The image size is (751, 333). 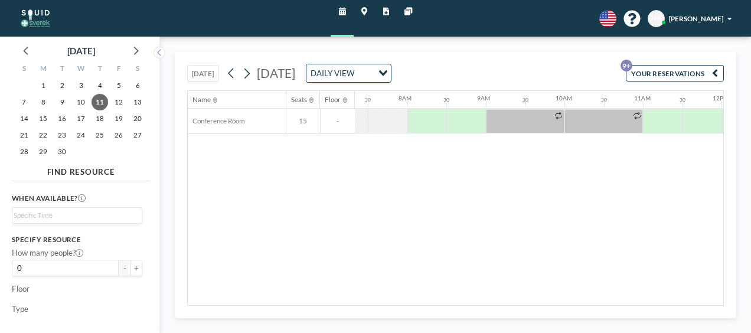 I want to click on div: 10AM, so click(x=564, y=98).